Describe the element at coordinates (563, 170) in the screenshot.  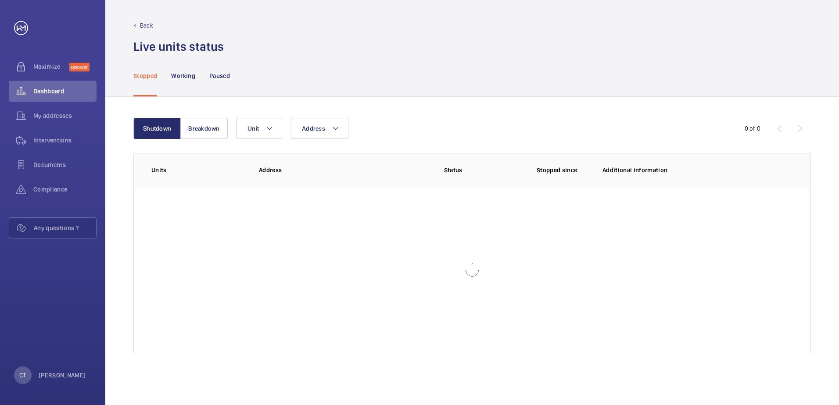
I see `p: Stopped since` at that location.